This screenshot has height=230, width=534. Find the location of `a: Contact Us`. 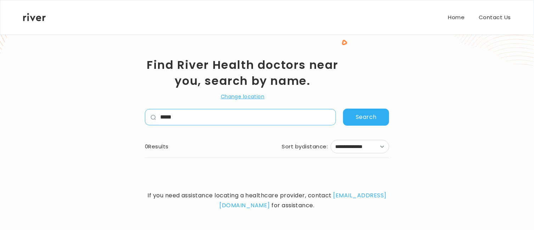

a: Contact Us is located at coordinates (495, 17).